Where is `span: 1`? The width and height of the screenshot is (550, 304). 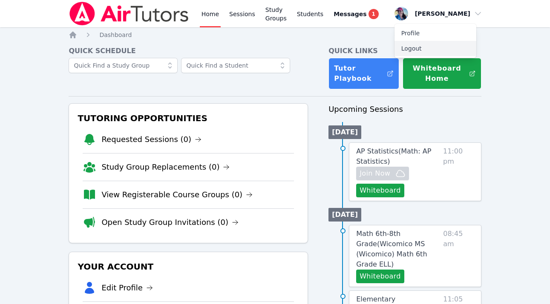
span: 1 is located at coordinates (373, 14).